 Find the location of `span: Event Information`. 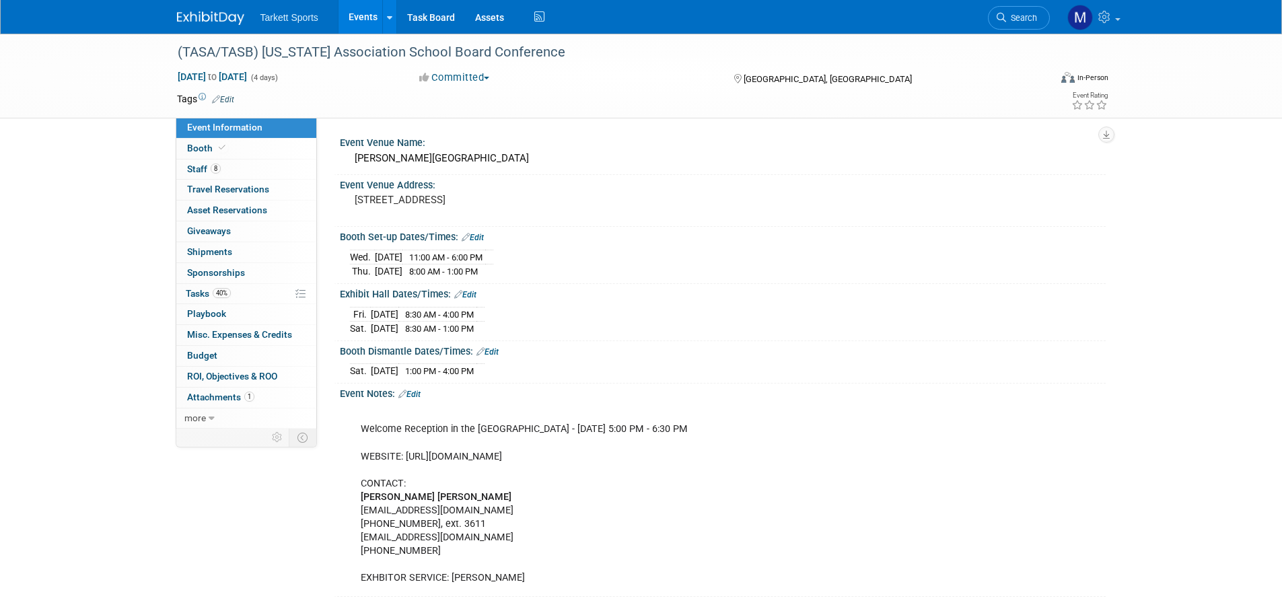

span: Event Information is located at coordinates (225, 127).